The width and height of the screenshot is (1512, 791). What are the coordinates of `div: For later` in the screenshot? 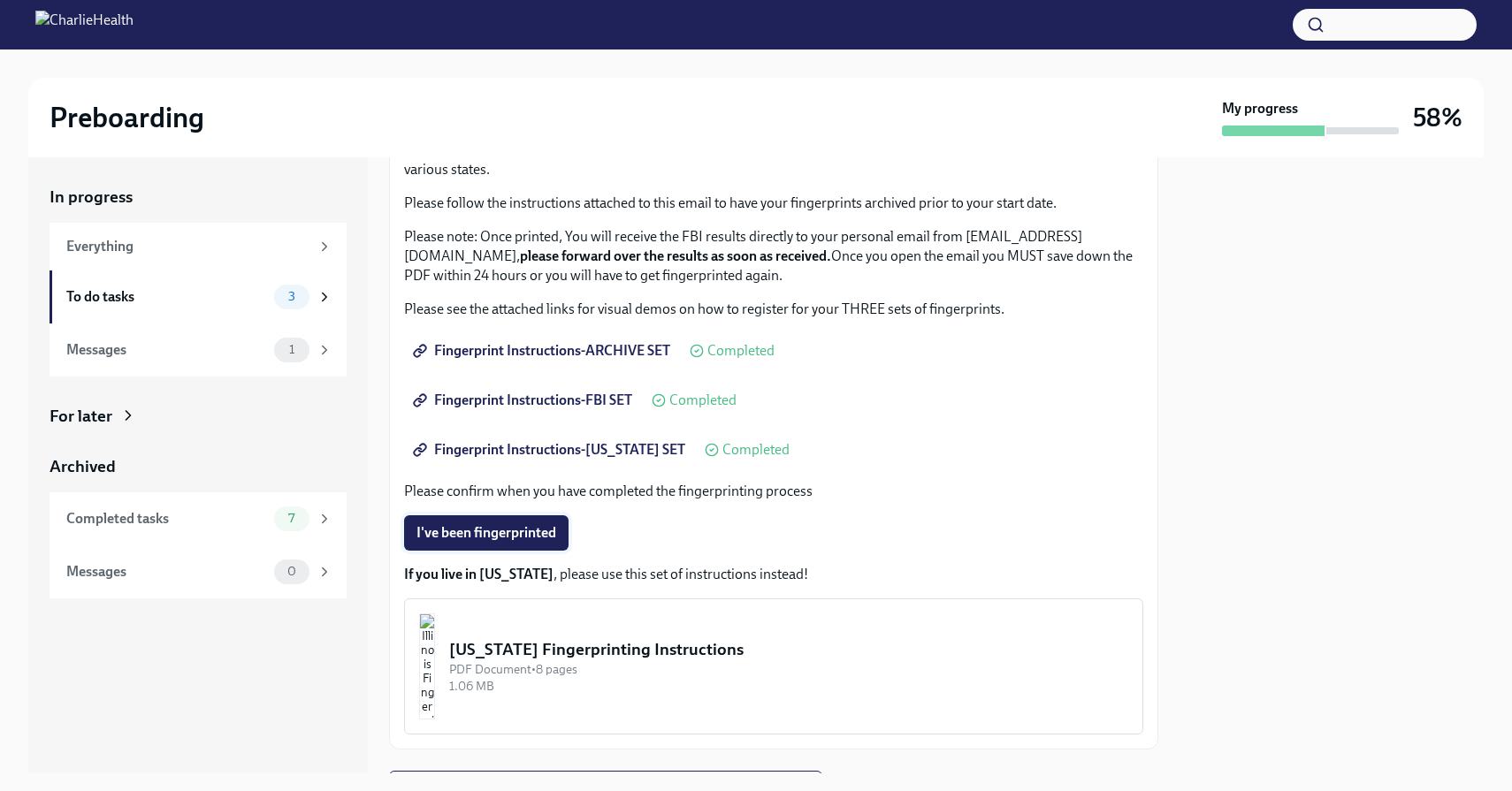 It's located at (81, 416).